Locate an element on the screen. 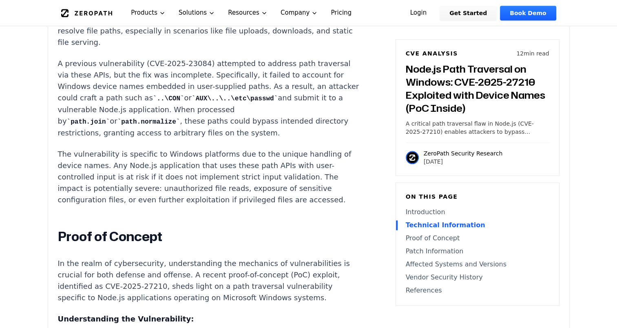  h2: Proof of Concept is located at coordinates (210, 237).